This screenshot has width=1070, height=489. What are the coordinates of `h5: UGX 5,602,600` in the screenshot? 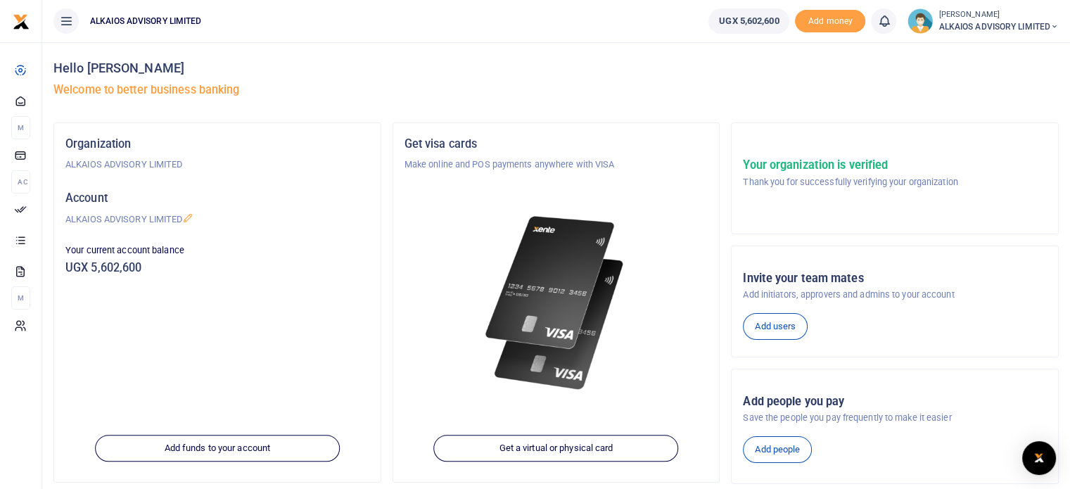 It's located at (217, 268).